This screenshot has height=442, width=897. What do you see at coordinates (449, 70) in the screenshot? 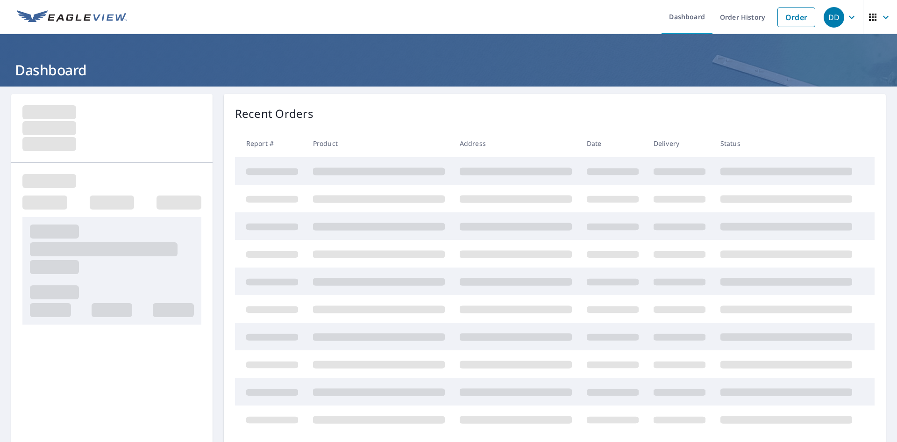
I see `h1: Dashboard` at bounding box center [449, 70].